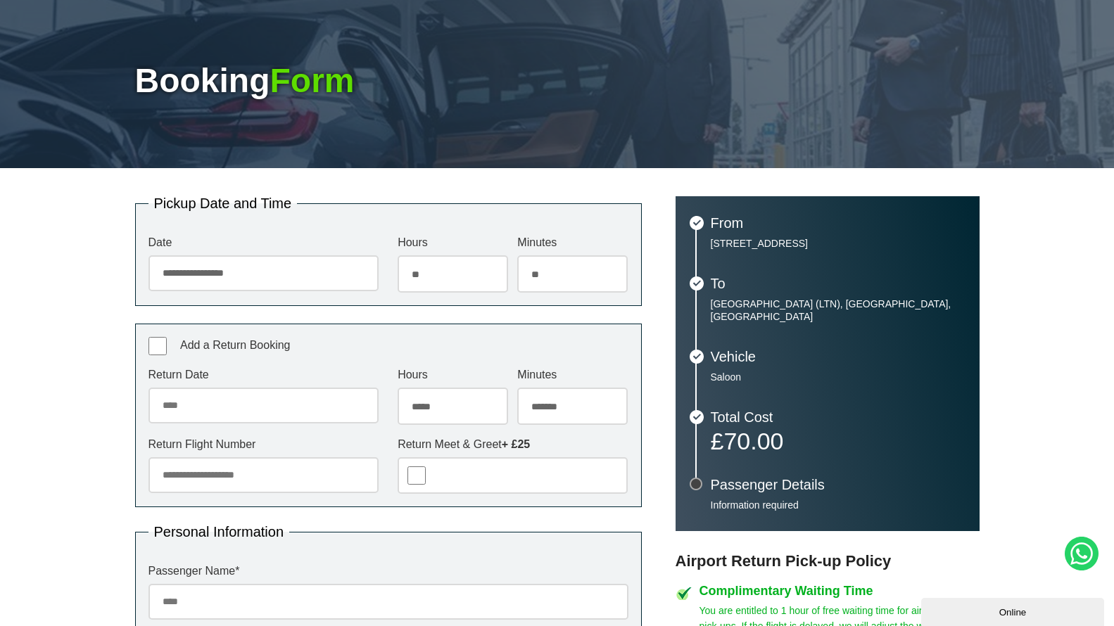 The image size is (1114, 626). Describe the element at coordinates (388, 571) in the screenshot. I see `label: Passenger Name` at that location.